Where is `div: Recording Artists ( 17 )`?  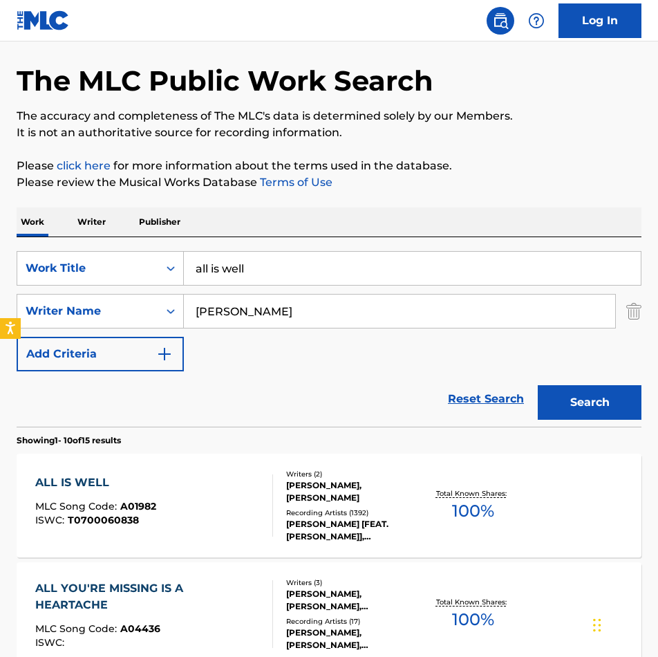
div: Recording Artists ( 17 ) is located at coordinates (354, 621).